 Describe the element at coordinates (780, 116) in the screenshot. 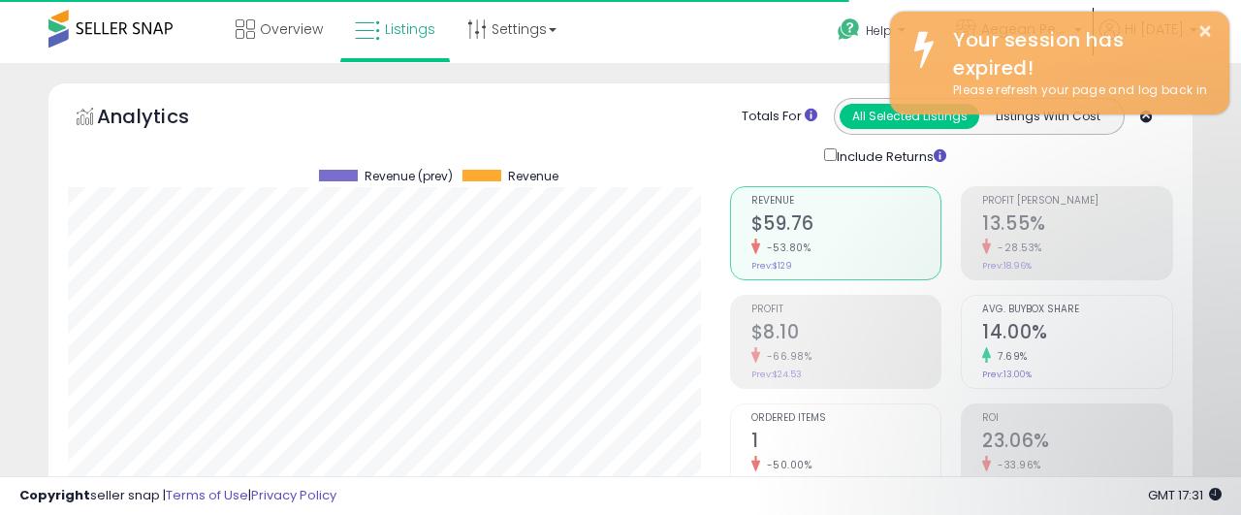

I see `div: Totals For` at that location.